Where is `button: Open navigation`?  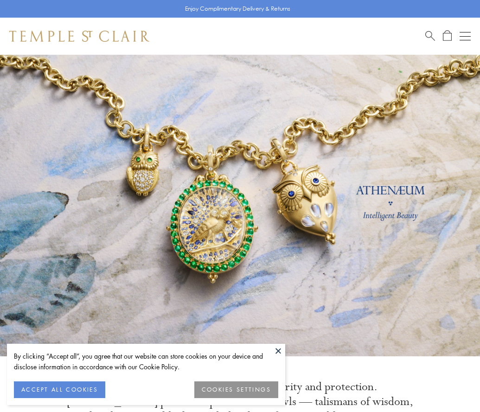
button: Open navigation is located at coordinates (465, 36).